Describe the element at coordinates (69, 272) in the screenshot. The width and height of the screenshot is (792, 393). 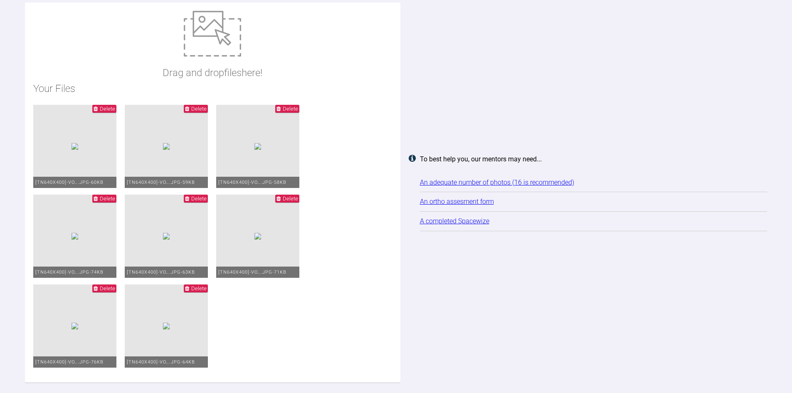
I see `span: [TN640x400]-VO….jpg - 74KB` at that location.